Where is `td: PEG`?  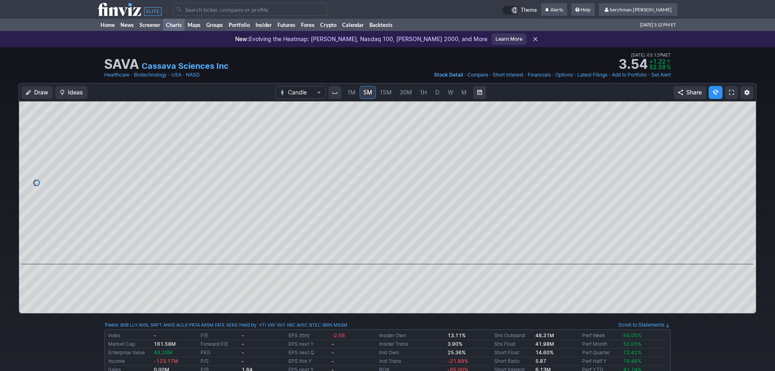 td: PEG is located at coordinates (219, 353).